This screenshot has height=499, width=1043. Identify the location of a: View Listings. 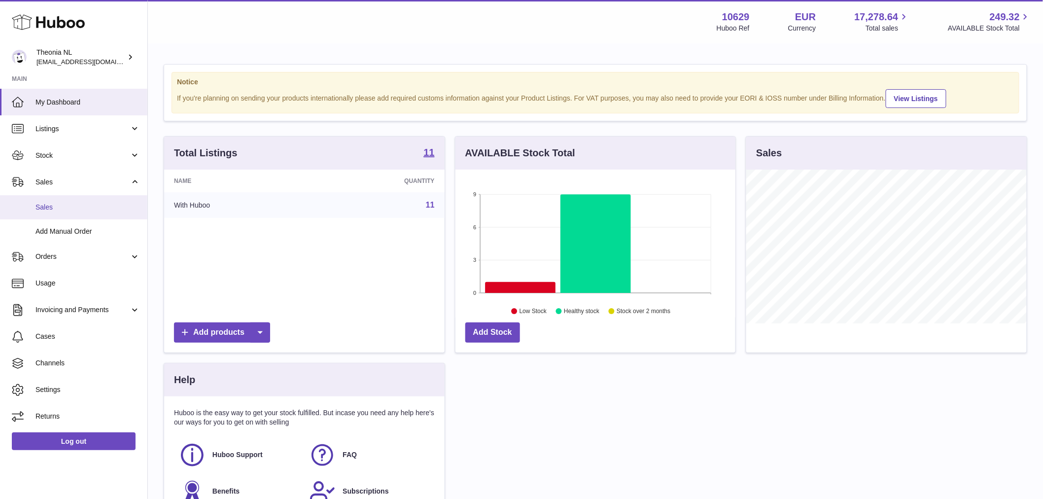
(916, 99).